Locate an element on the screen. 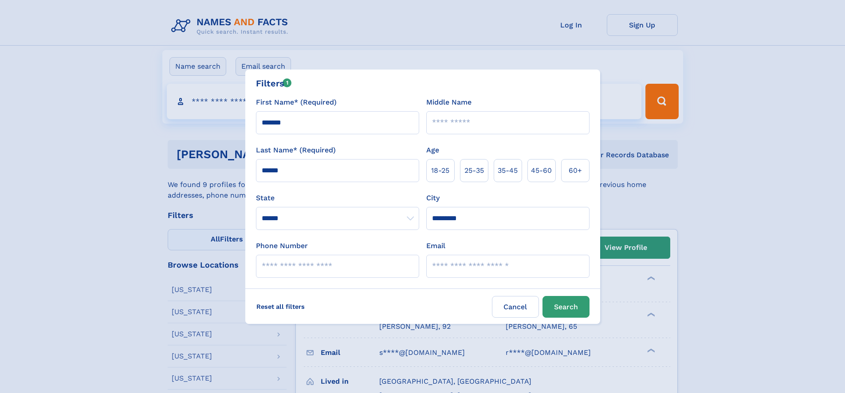 Image resolution: width=845 pixels, height=393 pixels. label: Cancel is located at coordinates (515, 307).